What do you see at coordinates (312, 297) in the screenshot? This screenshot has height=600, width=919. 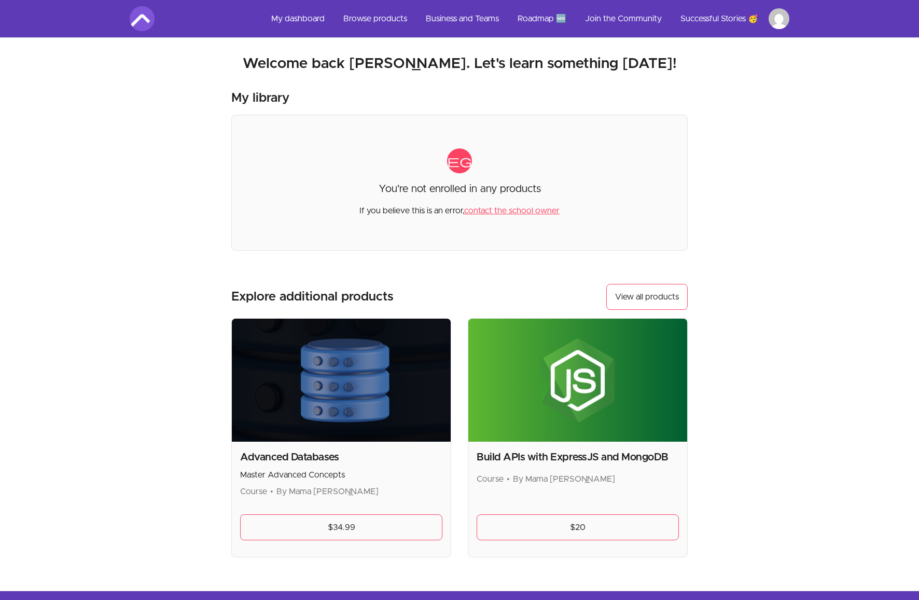 I see `h3: Explore additional products` at bounding box center [312, 297].